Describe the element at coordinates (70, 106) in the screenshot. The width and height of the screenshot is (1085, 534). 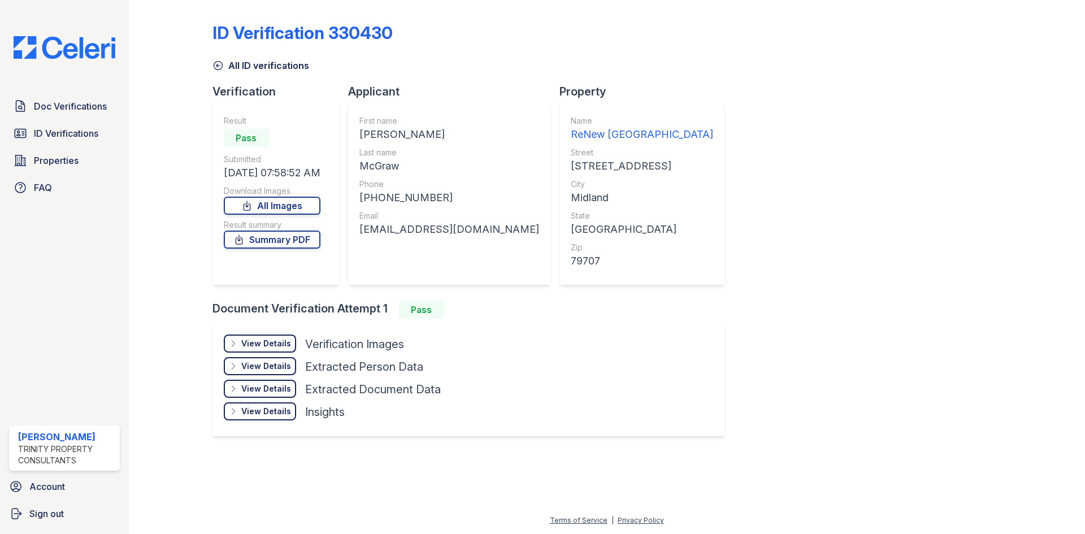
I see `span: Doc Verifications` at that location.